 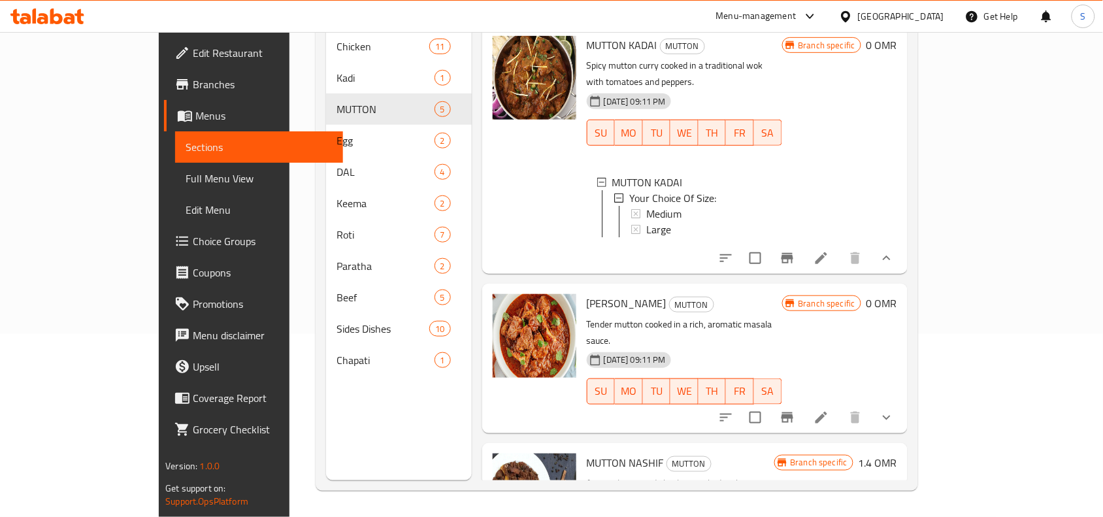 I want to click on span: 10, so click(x=440, y=329).